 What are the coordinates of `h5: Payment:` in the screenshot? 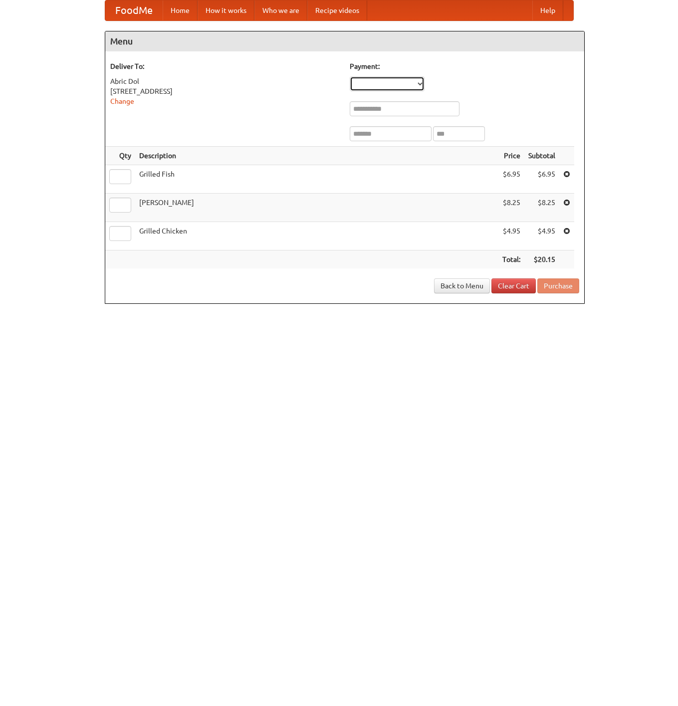 It's located at (464, 66).